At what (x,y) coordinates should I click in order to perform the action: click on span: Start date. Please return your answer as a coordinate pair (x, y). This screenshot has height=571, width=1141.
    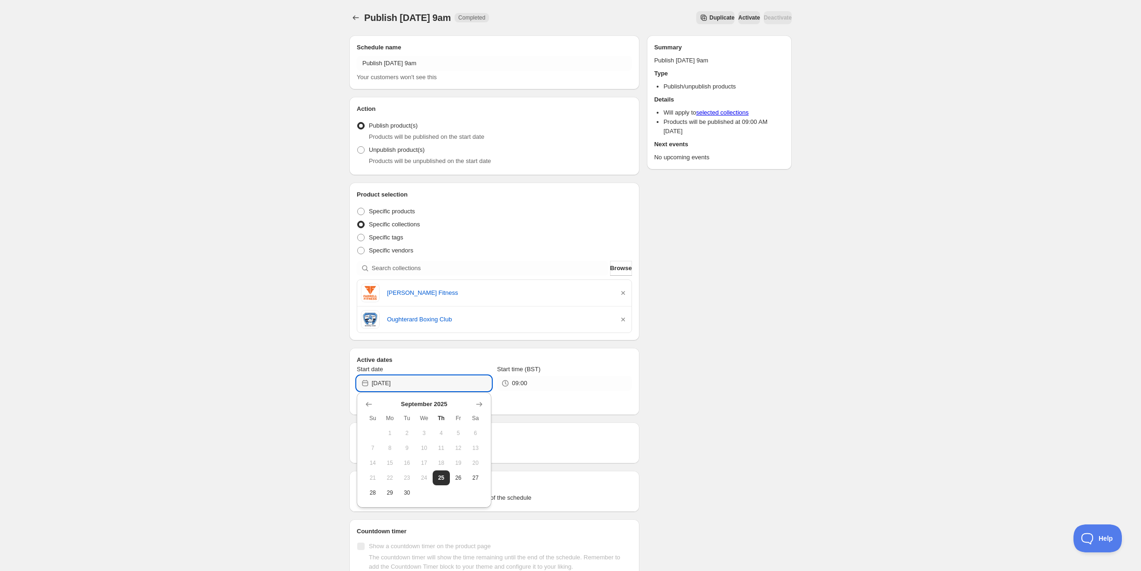
    Looking at the image, I should click on (370, 369).